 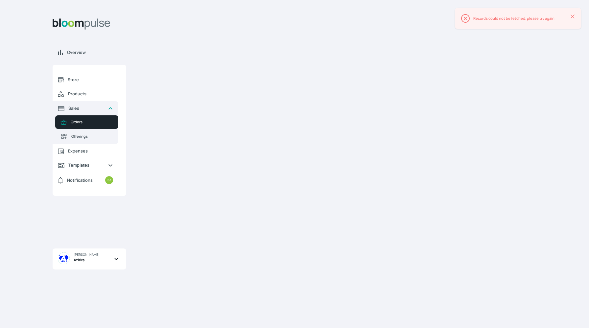 What do you see at coordinates (87, 136) in the screenshot?
I see `a: Offerings` at bounding box center [87, 136].